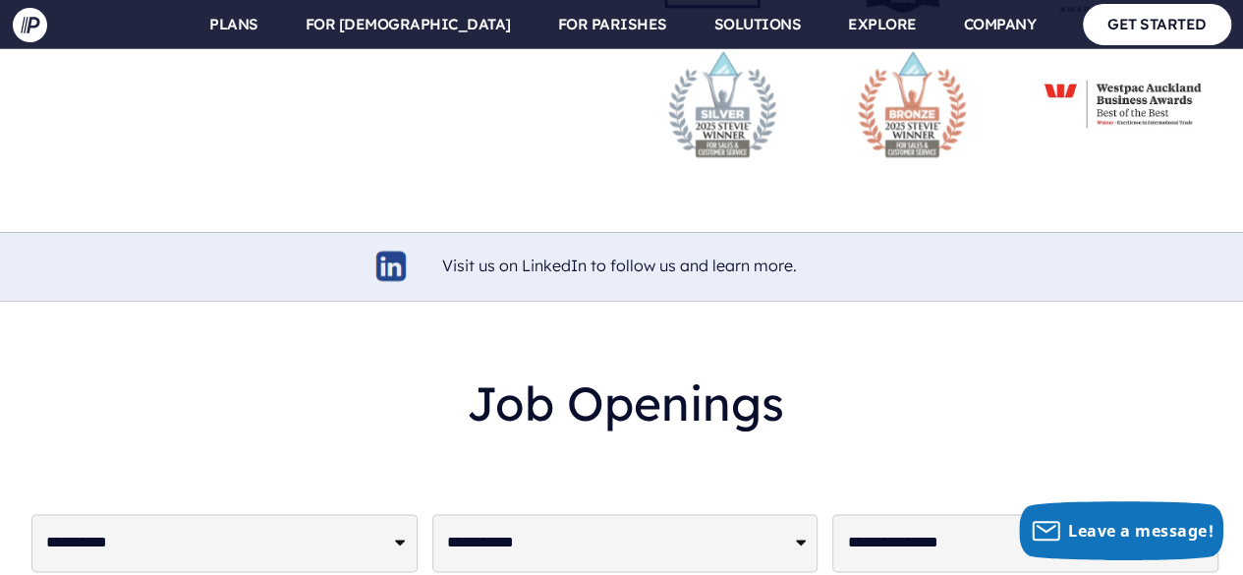  I want to click on h2: Job Openings, so click(625, 403).